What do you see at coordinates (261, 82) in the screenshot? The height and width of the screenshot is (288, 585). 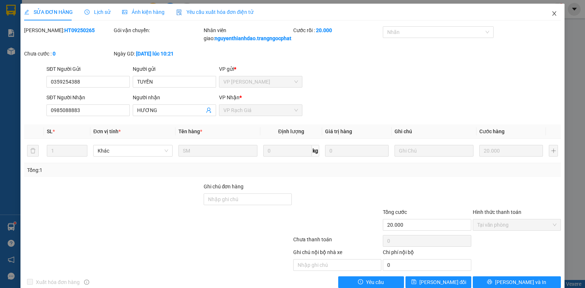 I see `span: VP Hà Tiên` at bounding box center [261, 82].